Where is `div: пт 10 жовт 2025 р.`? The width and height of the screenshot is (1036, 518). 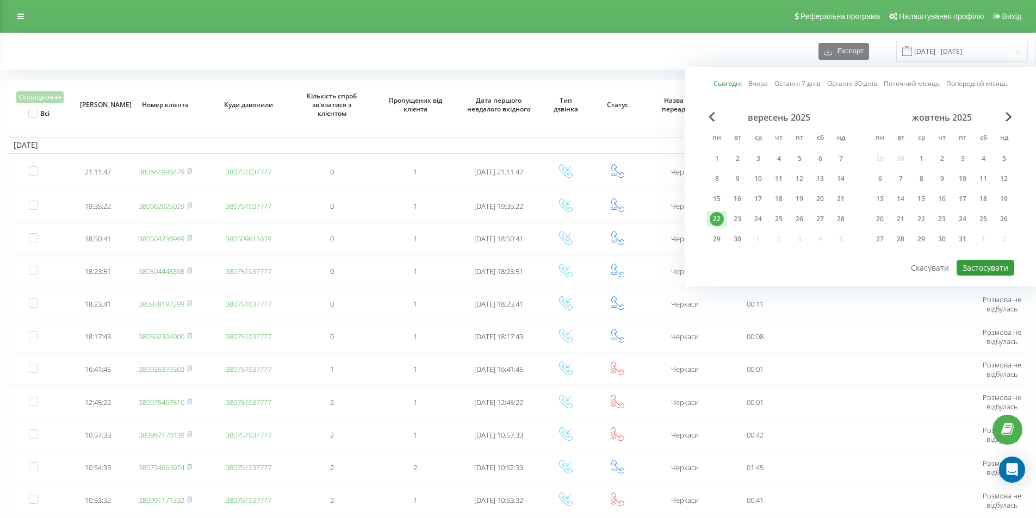
div: пт 10 жовт 2025 р. is located at coordinates (963, 179).